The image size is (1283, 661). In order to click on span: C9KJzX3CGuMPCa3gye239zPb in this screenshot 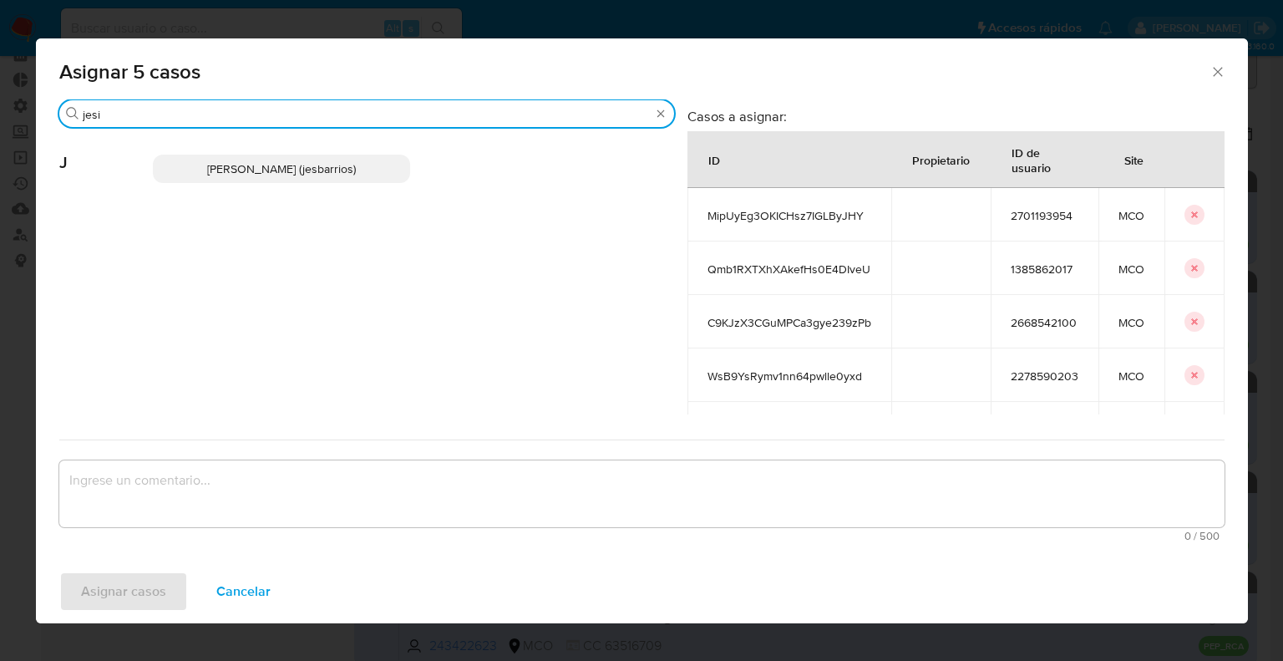, I will do `click(789, 322)`.